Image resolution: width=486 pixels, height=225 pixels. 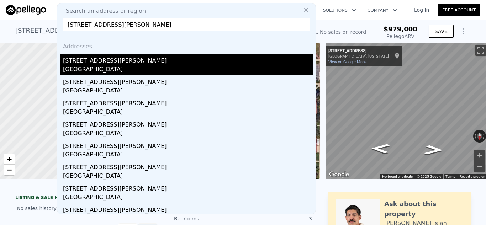 I want to click on div: LISTING & SALE HISTORY, so click(x=87, y=199).